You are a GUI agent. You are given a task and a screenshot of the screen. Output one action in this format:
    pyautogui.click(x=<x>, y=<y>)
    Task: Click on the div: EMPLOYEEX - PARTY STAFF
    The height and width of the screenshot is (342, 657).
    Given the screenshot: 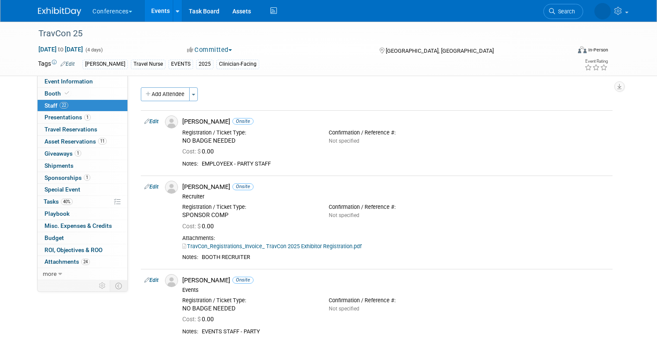 What is the action you would take?
    pyautogui.click(x=405, y=164)
    